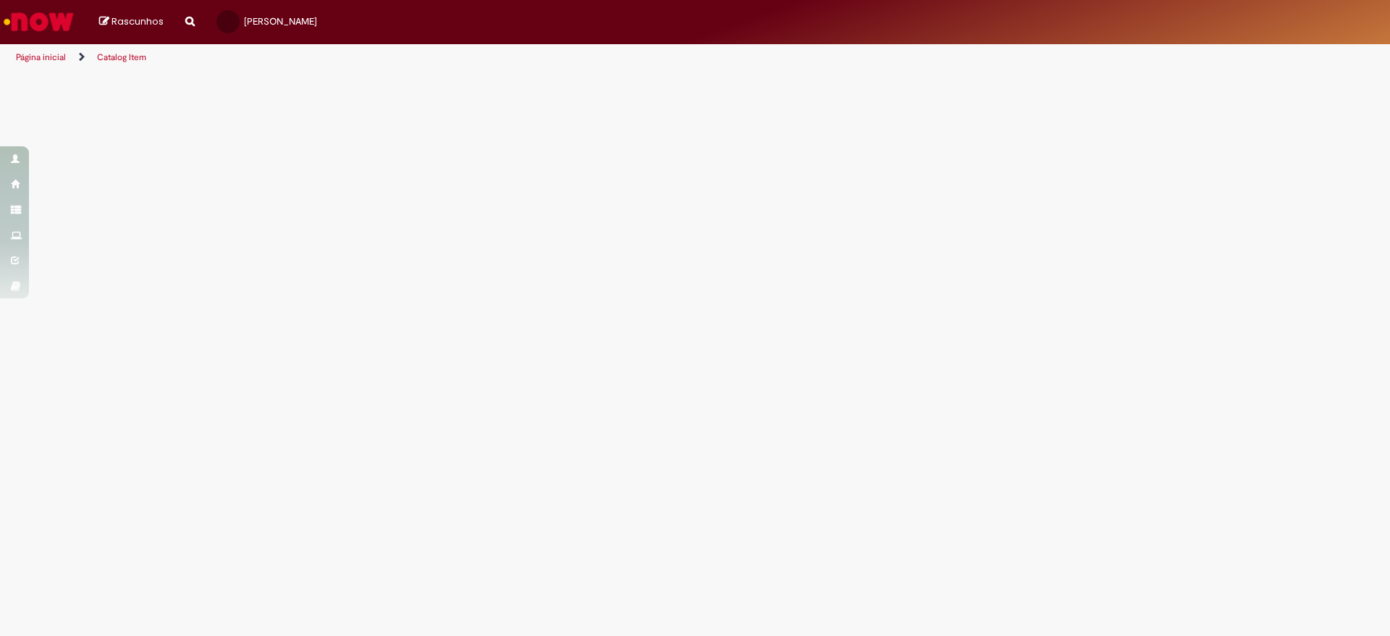  Describe the element at coordinates (463, 57) in the screenshot. I see `ul: Trilhas de página` at that location.